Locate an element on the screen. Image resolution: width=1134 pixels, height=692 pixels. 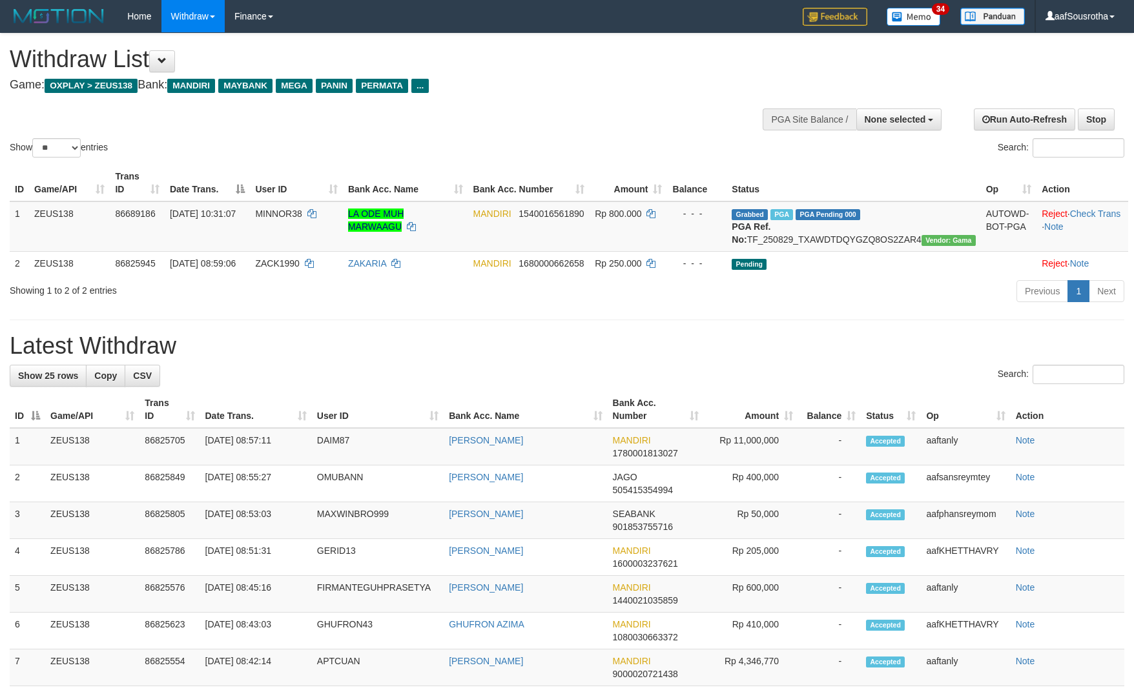
select: Showentries is located at coordinates (56, 148).